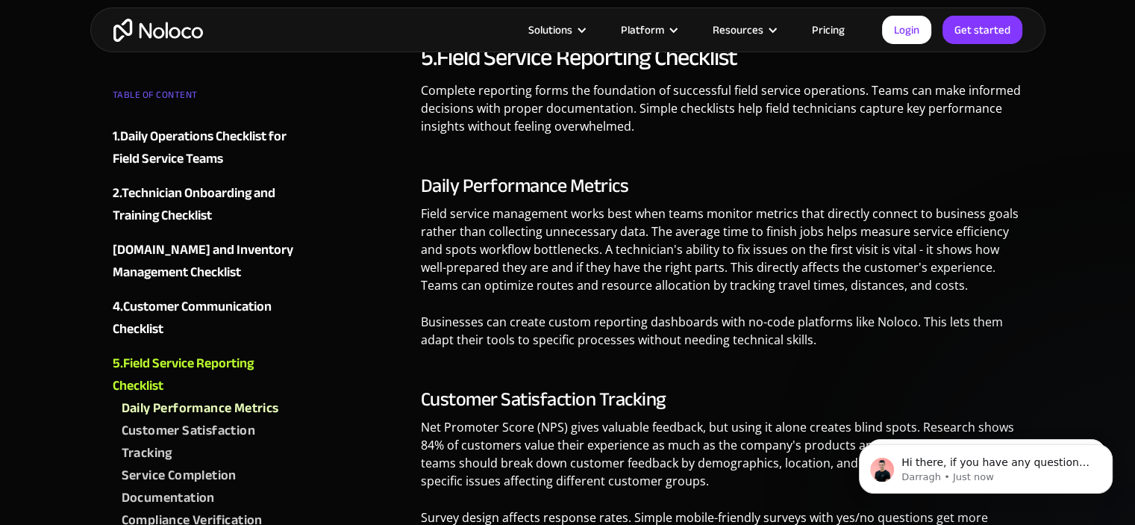  I want to click on h3: Customer Satisfaction Tracking, so click(722, 399).